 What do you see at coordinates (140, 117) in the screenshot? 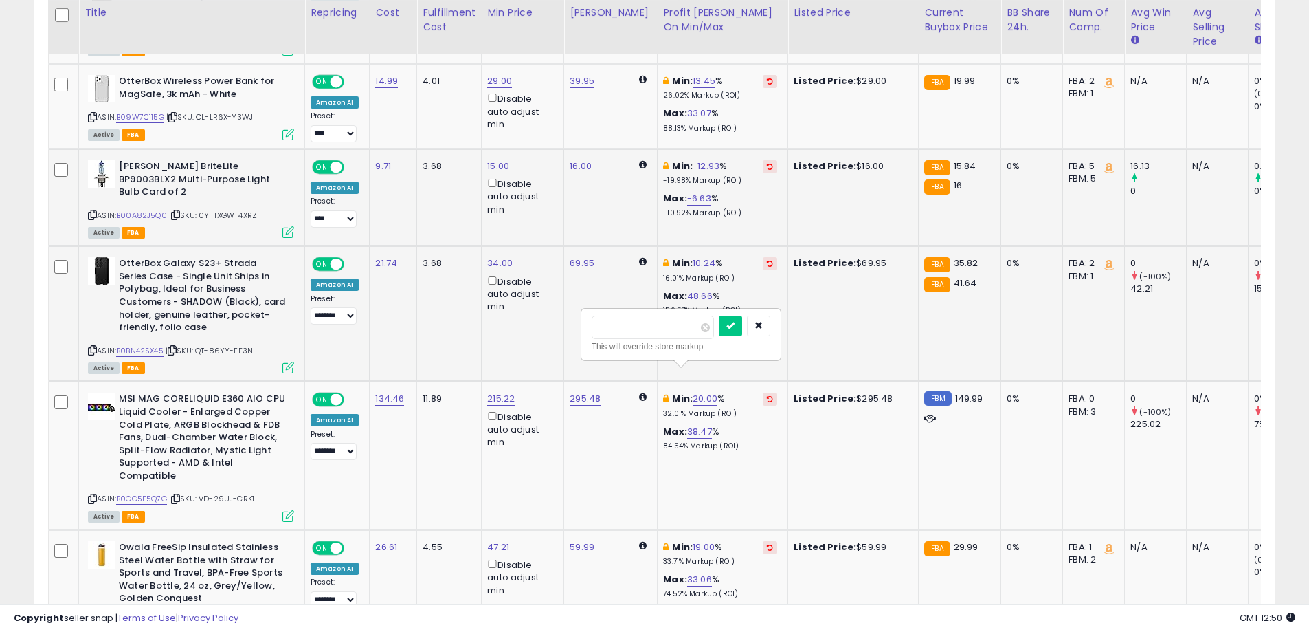
I see `a: B09W7C115G` at bounding box center [140, 117].